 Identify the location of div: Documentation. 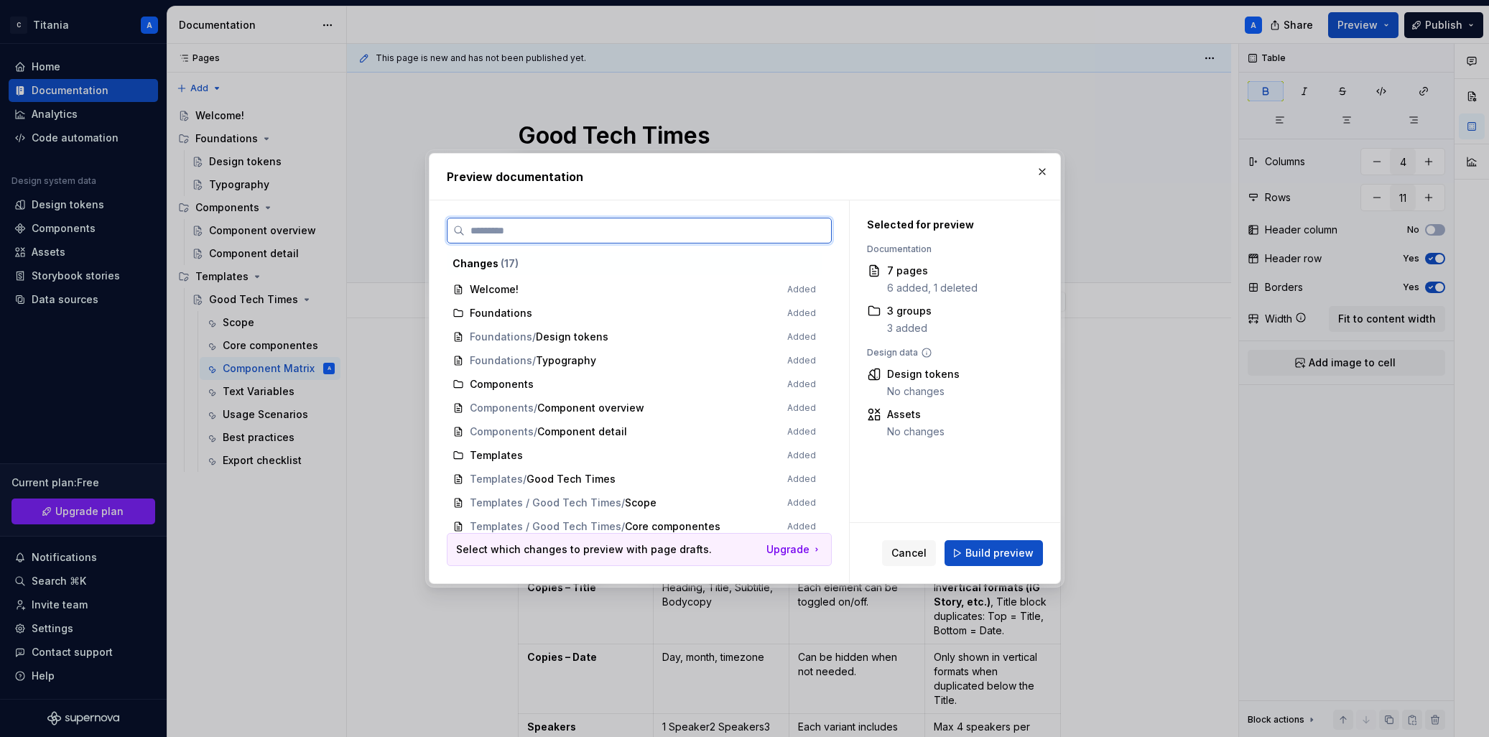
(947, 249).